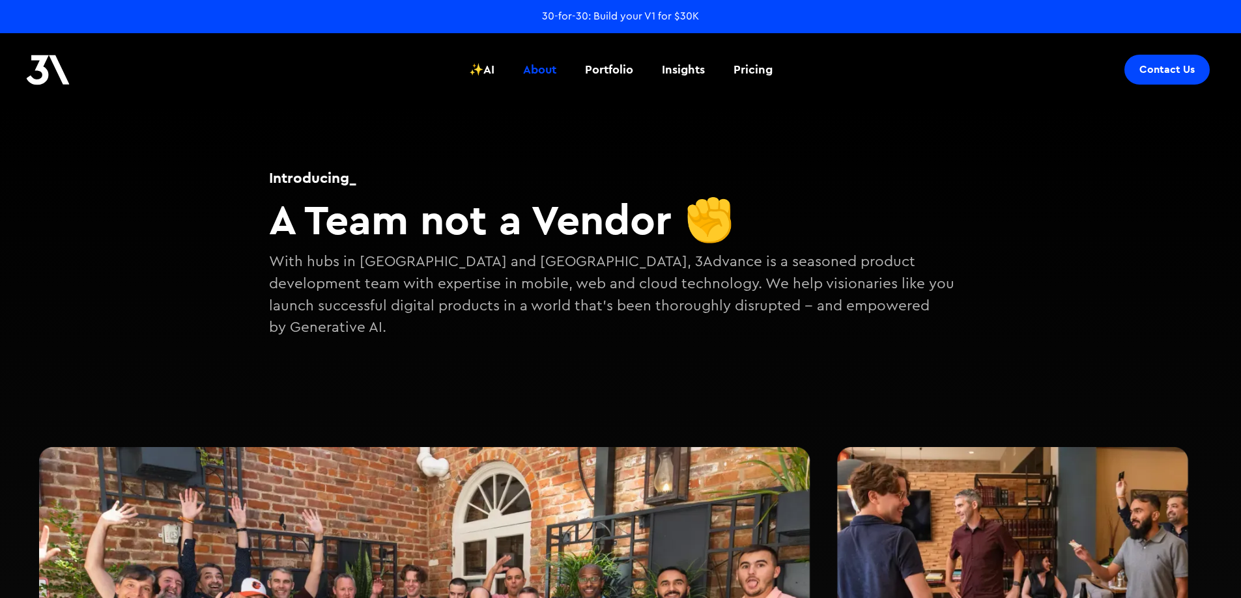 This screenshot has width=1241, height=598. What do you see at coordinates (683, 70) in the screenshot?
I see `div: Insights` at bounding box center [683, 70].